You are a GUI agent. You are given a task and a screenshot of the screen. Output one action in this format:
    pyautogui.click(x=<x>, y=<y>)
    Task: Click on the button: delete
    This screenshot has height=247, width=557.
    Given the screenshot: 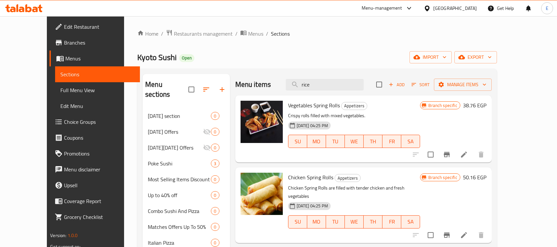 What is the action you would take?
    pyautogui.click(x=481, y=155)
    